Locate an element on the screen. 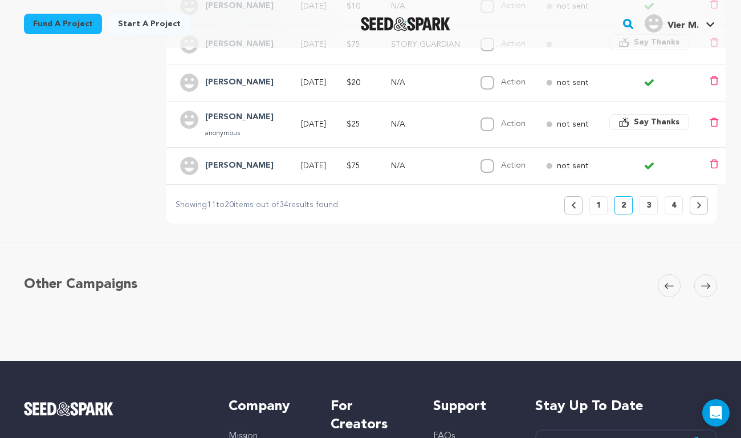 Image resolution: width=741 pixels, height=438 pixels. h4: Holly Lebed is located at coordinates (239, 166).